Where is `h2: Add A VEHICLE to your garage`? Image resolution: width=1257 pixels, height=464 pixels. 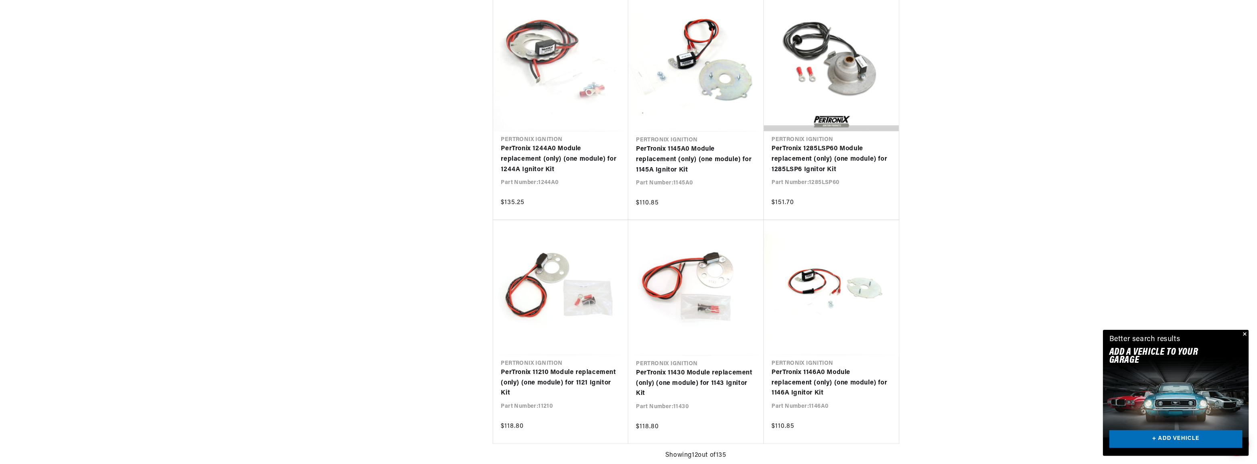 h2: Add A VEHICLE to your garage is located at coordinates (1165, 357).